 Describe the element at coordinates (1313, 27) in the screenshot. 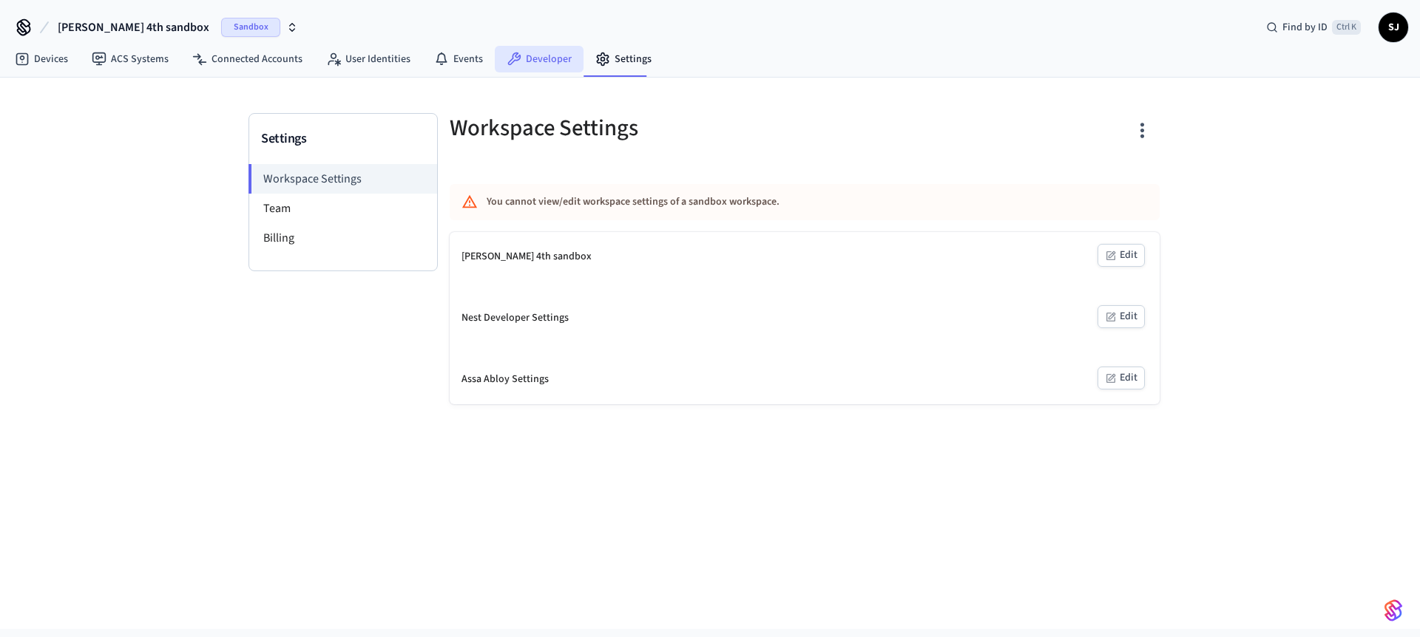

I see `div: Find by IDCtrl K` at that location.